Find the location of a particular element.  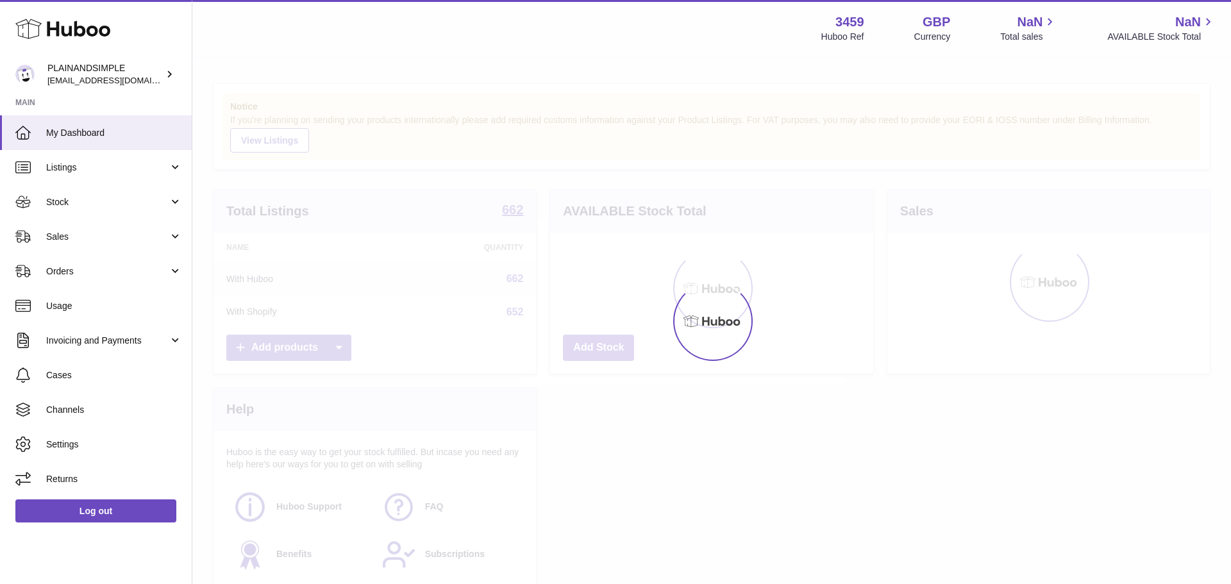

a: NaN Total sales is located at coordinates (1029, 28).